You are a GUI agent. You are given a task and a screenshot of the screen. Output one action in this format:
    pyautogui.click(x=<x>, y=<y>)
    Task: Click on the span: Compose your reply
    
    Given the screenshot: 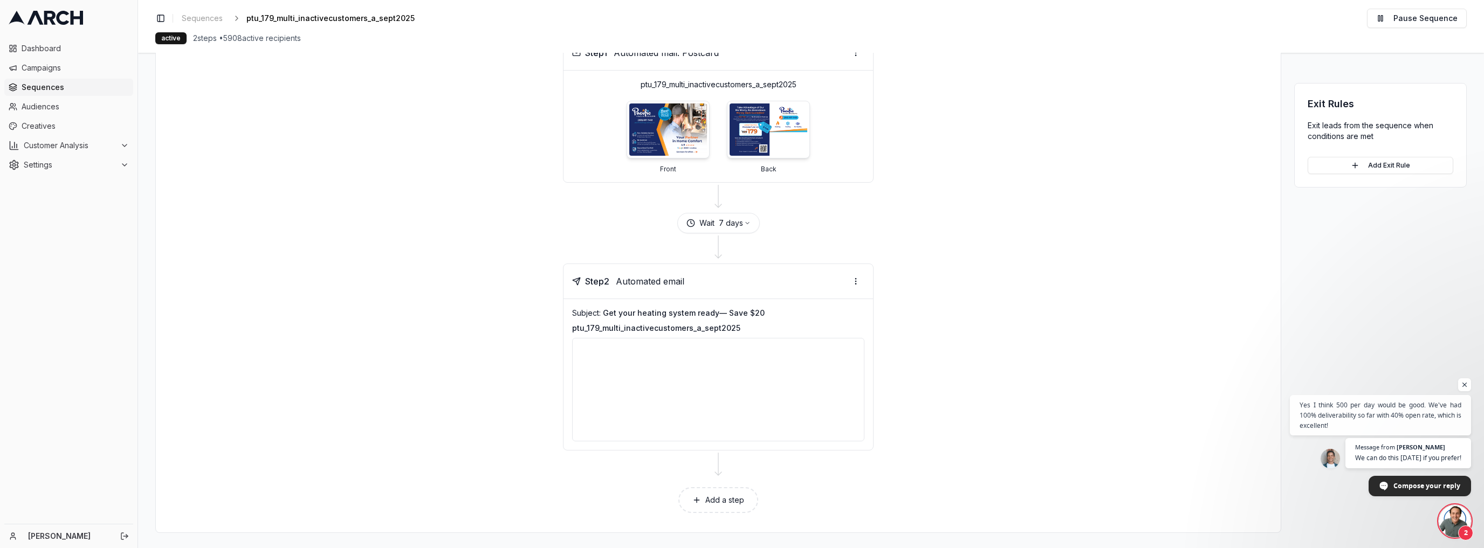 What is the action you would take?
    pyautogui.click(x=1427, y=486)
    